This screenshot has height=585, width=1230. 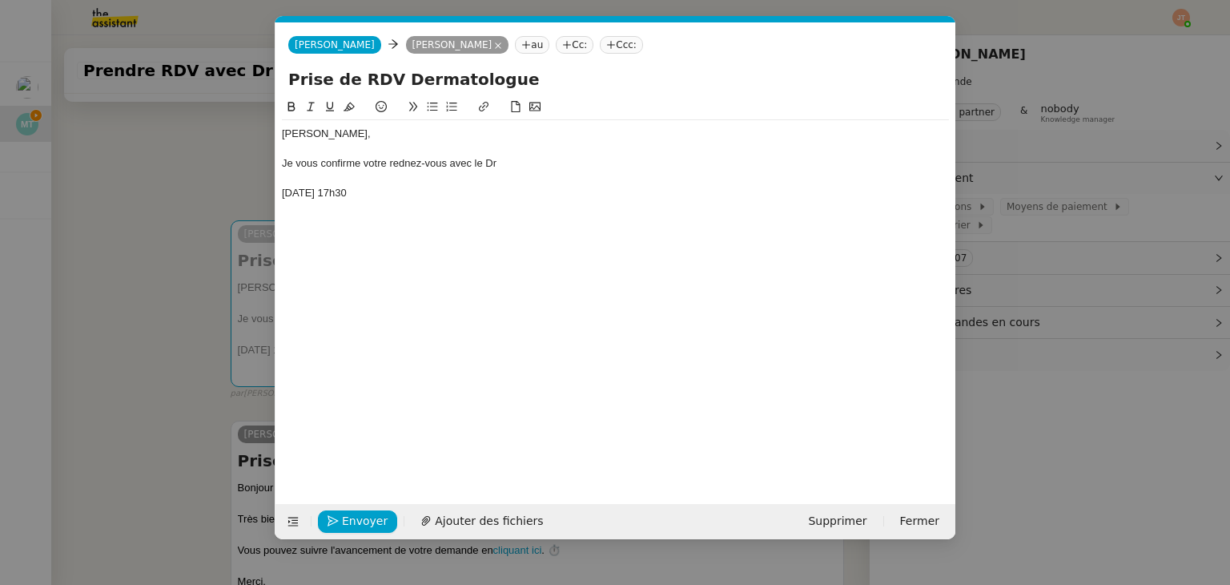 What do you see at coordinates (481, 521) in the screenshot?
I see `button: Ajouter des fichiers` at bounding box center [481, 521].